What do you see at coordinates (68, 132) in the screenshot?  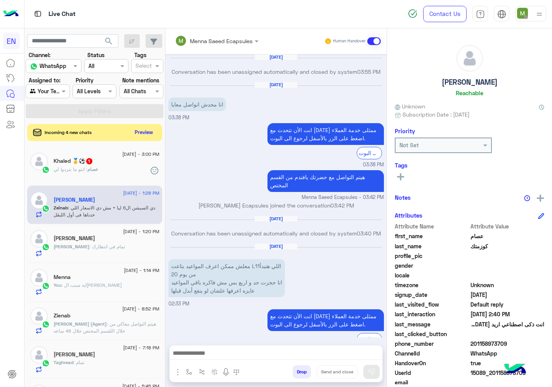 I see `span: Incoming 4 new chats` at bounding box center [68, 132].